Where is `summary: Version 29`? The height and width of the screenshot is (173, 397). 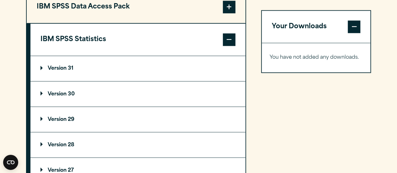 summary: Version 29 is located at coordinates (138, 119).